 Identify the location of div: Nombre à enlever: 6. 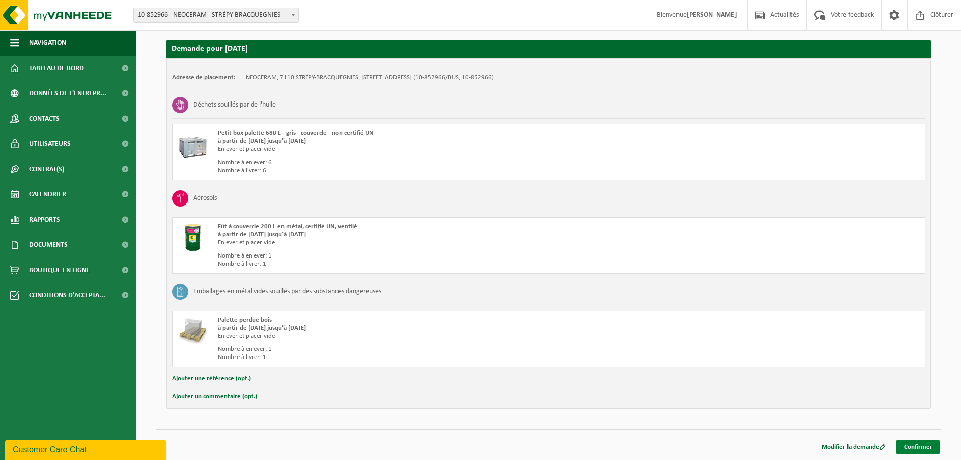
(404, 162).